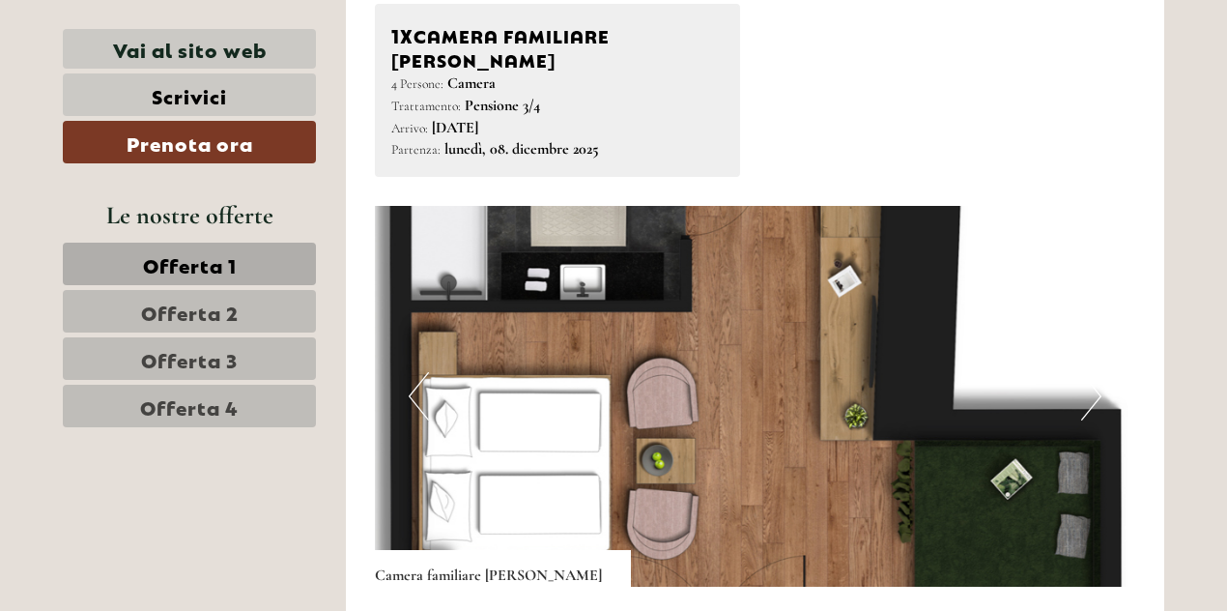 The width and height of the screenshot is (1227, 611). What do you see at coordinates (189, 48) in the screenshot?
I see `a: Vai al sito web` at bounding box center [189, 48].